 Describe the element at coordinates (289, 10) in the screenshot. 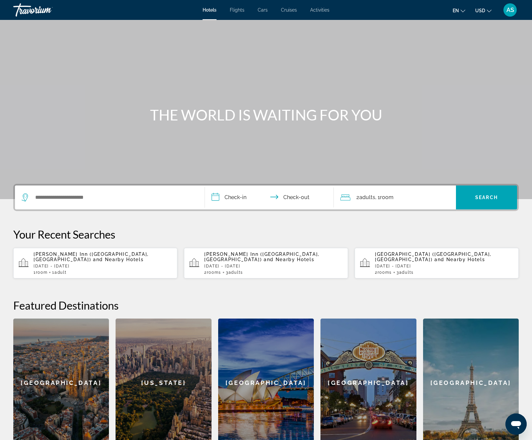

I see `a: Cruises` at that location.